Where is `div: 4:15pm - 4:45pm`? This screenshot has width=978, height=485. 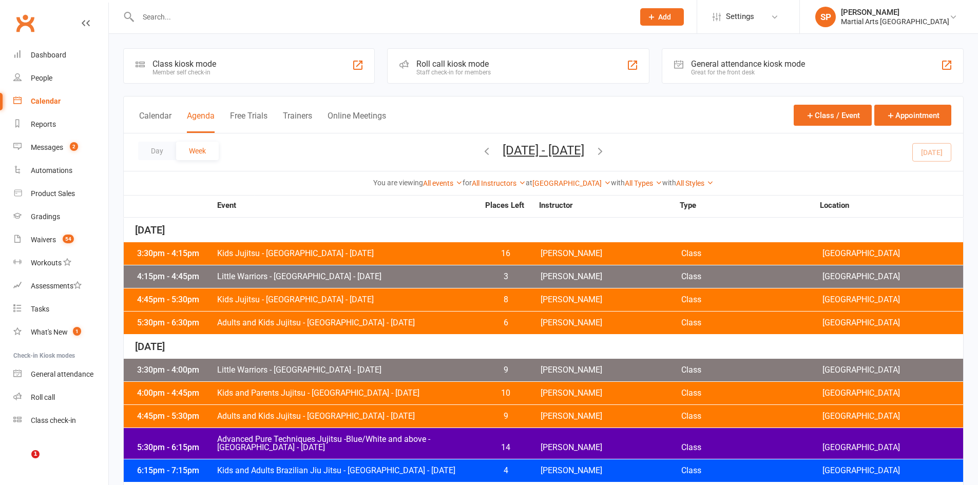
div: 4:15pm - 4:45pm is located at coordinates (176, 277).